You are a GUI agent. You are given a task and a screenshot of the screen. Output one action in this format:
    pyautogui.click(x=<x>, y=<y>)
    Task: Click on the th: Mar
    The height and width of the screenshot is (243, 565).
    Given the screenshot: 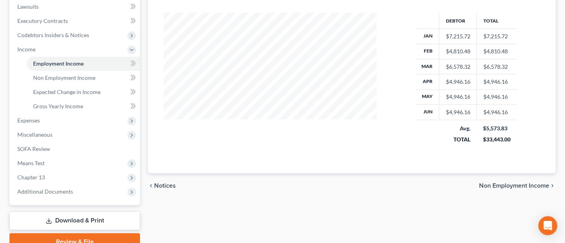 What is the action you would take?
    pyautogui.click(x=427, y=66)
    